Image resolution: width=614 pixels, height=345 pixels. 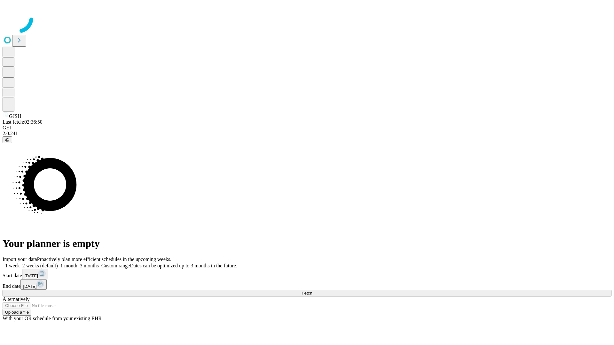 I want to click on span: 3 months, so click(x=89, y=266).